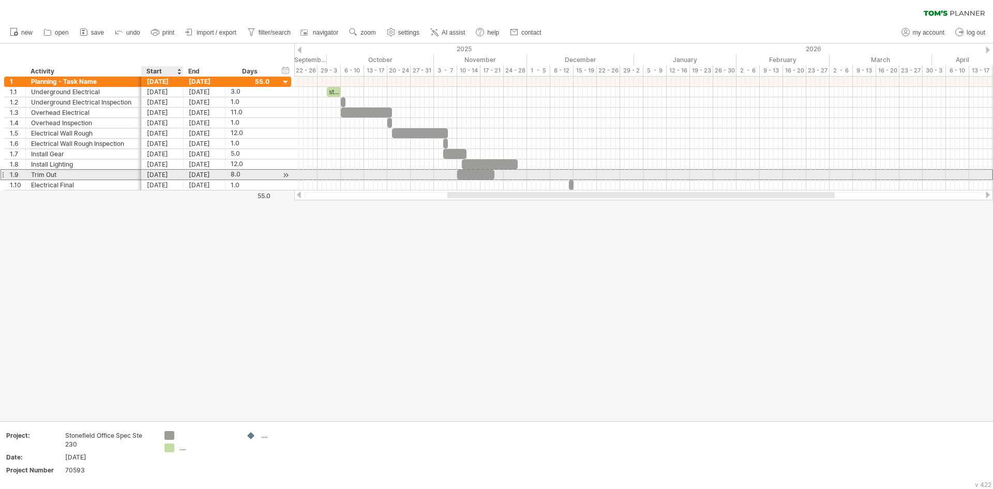 Image resolution: width=993 pixels, height=489 pixels. What do you see at coordinates (448, 33) in the screenshot?
I see `a: AI assist` at bounding box center [448, 33].